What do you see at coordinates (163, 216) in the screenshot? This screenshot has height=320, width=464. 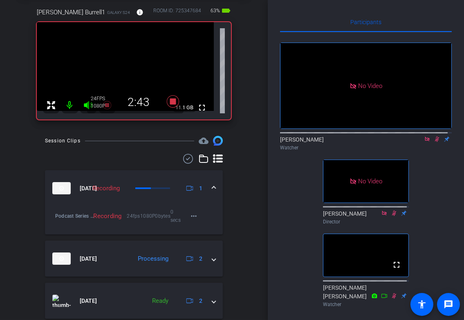 I see `span: 0bytes` at bounding box center [163, 216].